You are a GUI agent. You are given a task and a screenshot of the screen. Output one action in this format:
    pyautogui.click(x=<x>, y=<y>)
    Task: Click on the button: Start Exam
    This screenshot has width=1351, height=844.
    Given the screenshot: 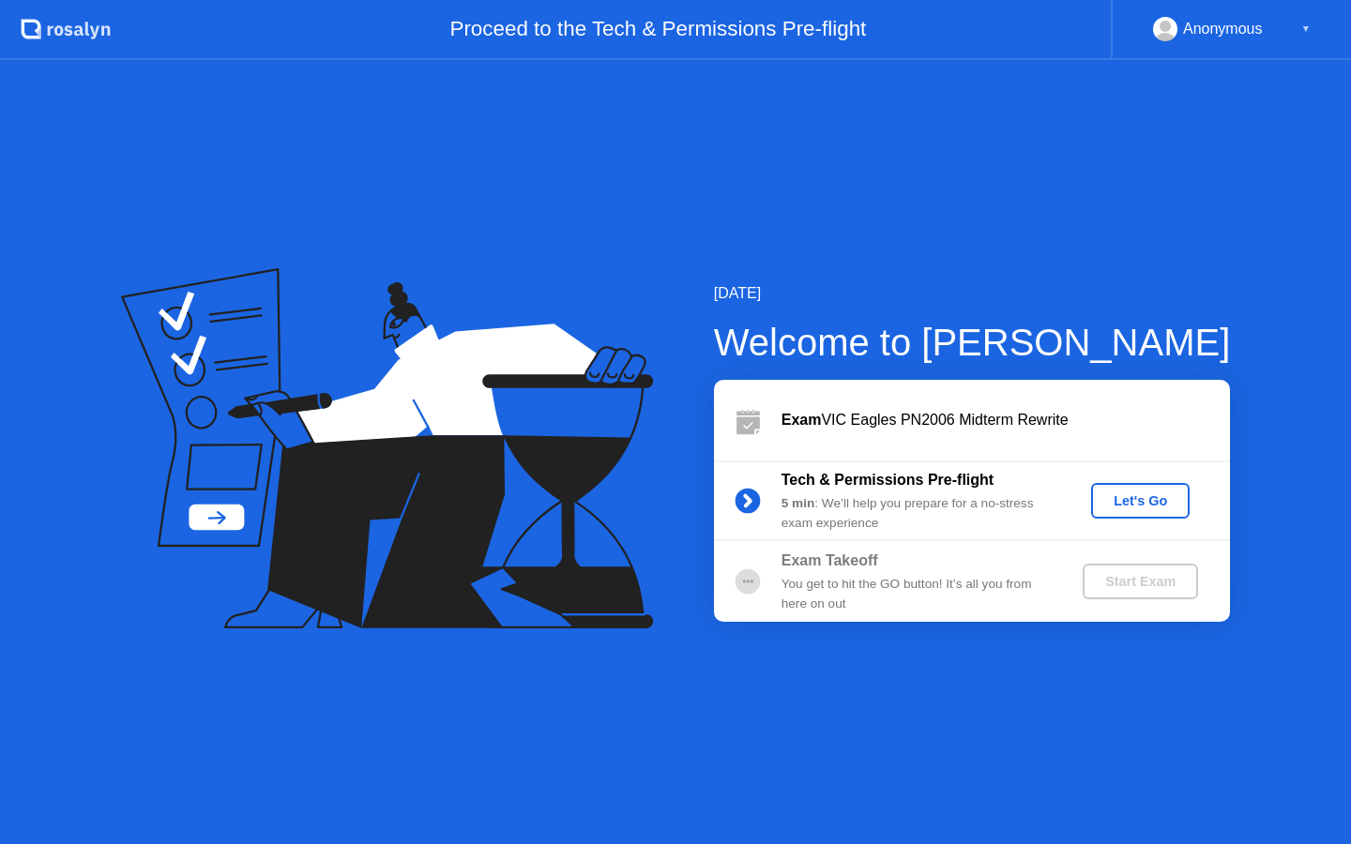 What is the action you would take?
    pyautogui.click(x=1140, y=582)
    